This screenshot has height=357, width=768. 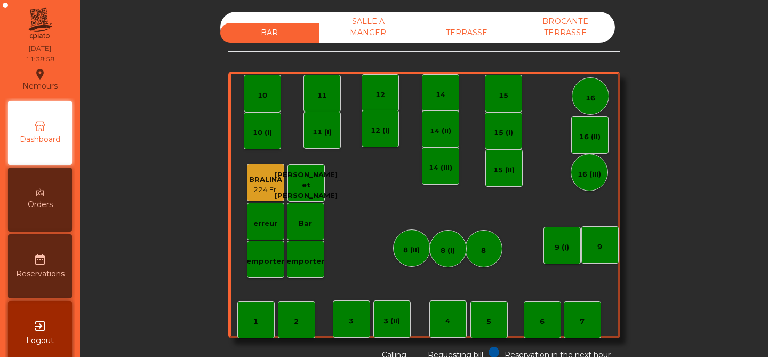 What do you see at coordinates (504, 95) in the screenshot?
I see `div: 15` at bounding box center [504, 95].